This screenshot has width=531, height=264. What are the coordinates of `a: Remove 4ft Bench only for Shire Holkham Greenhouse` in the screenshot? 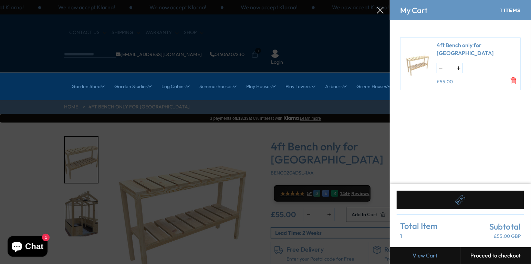 It's located at (514, 81).